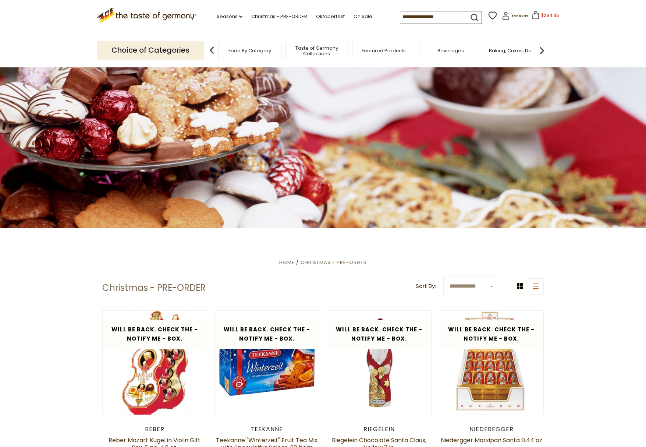 This screenshot has width=646, height=447. What do you see at coordinates (491, 362) in the screenshot?
I see `img: Niedergger Marzipan Santa 0.44 oz` at bounding box center [491, 362].